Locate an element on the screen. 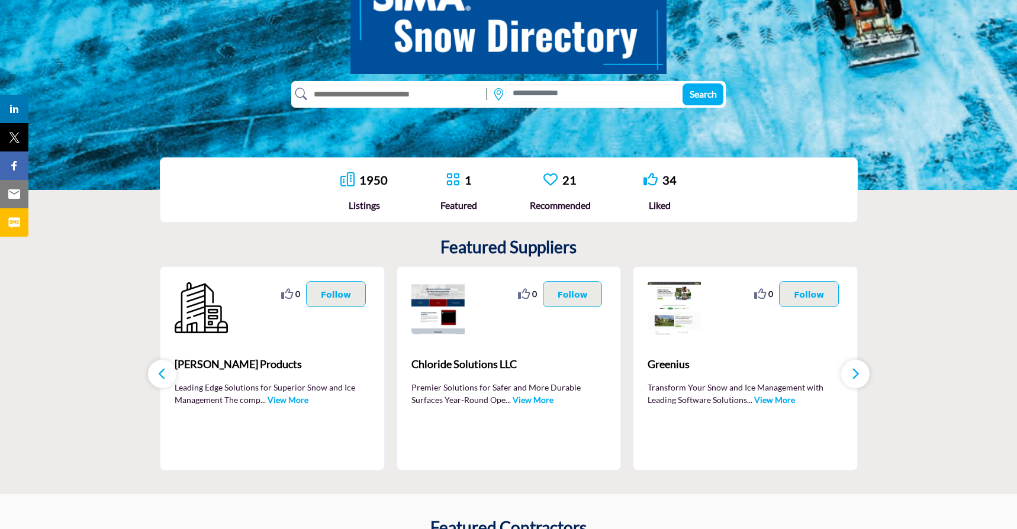 The image size is (1017, 529). span: Chloride Solutions LLC is located at coordinates (509, 364).